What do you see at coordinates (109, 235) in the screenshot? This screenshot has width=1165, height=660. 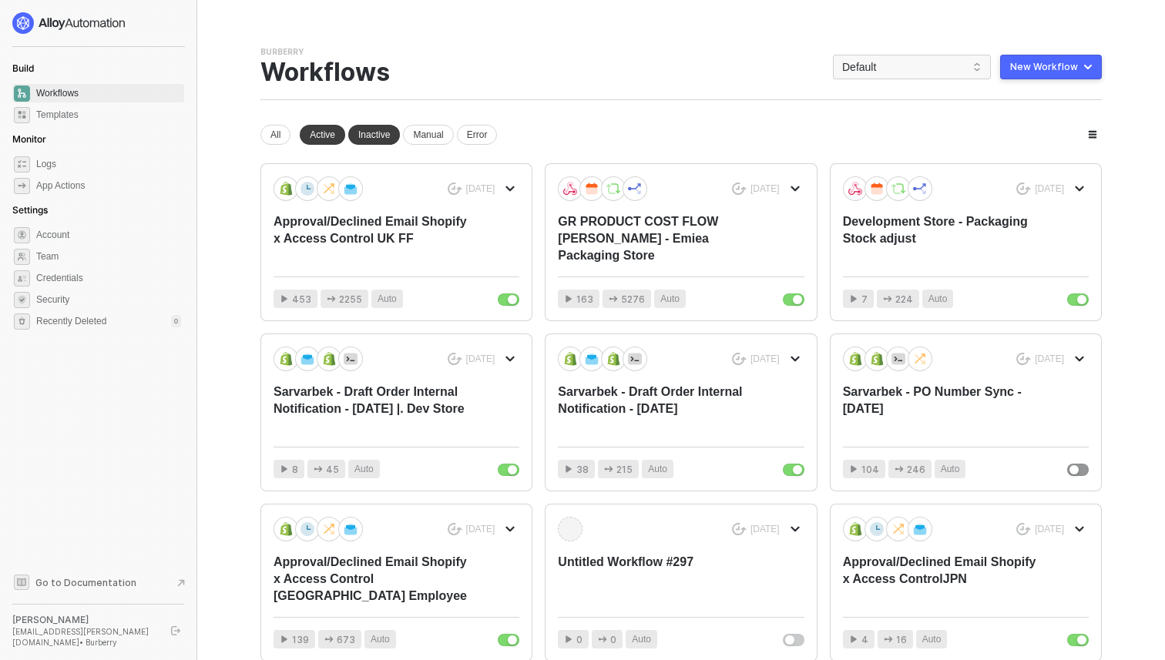 I see `span: Account` at bounding box center [109, 235].